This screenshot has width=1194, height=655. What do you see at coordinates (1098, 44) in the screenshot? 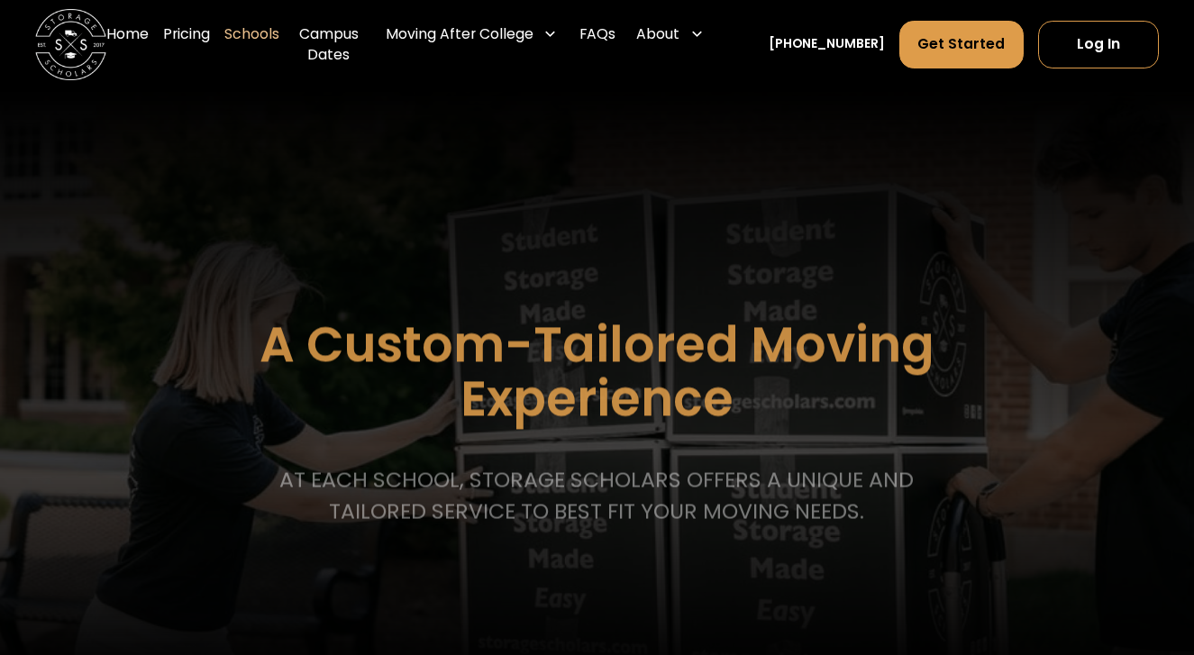
I see `a: Log In` at bounding box center [1098, 44].